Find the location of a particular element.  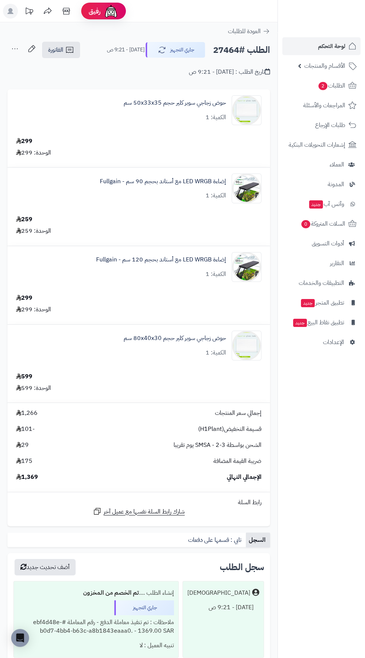

span: أدوات التسويق is located at coordinates (328, 244).